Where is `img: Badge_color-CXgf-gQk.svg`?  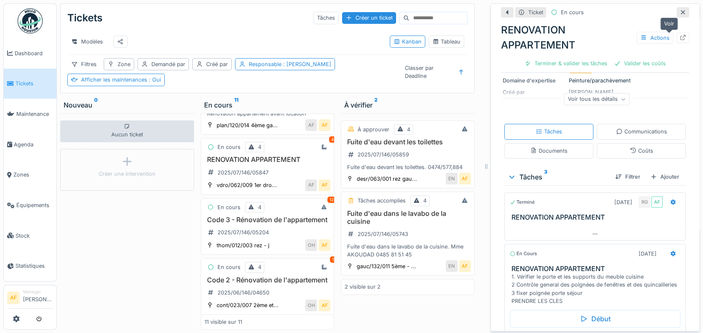
img: Badge_color-CXgf-gQk.svg is located at coordinates (30, 21).